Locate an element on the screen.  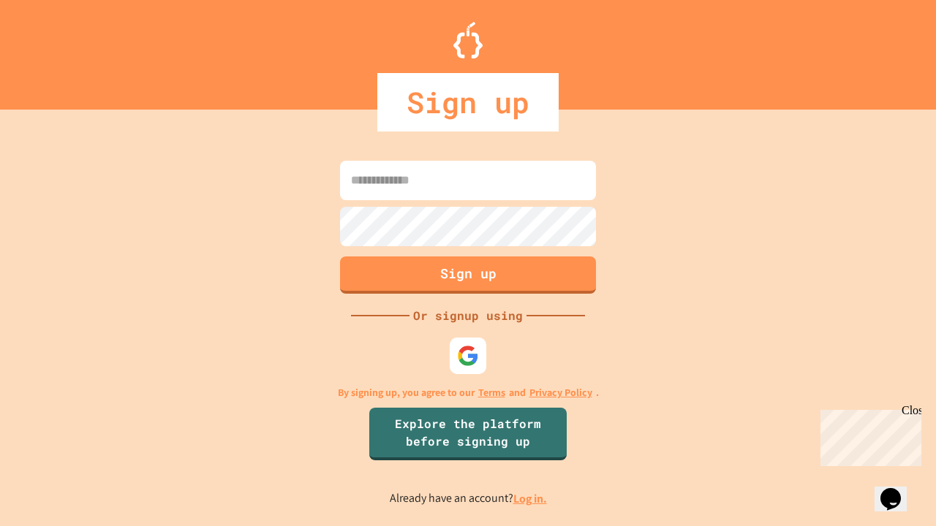
p: Already have an account? is located at coordinates (468, 499).